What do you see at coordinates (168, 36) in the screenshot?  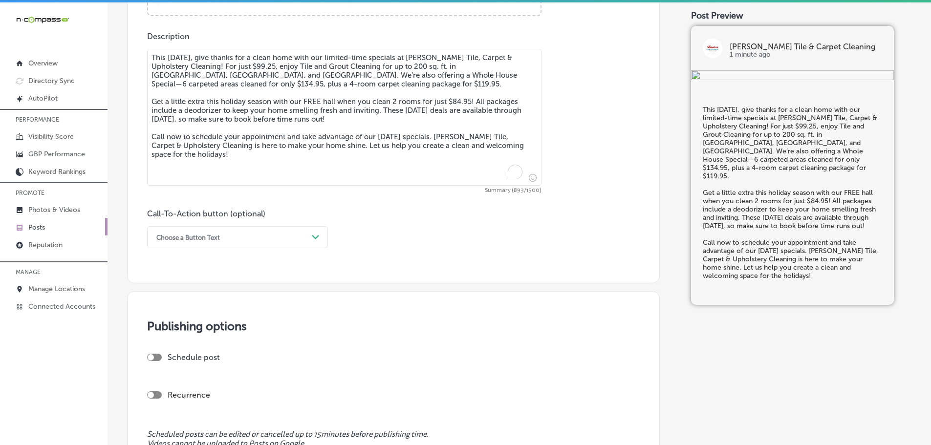 I see `label: Description` at bounding box center [168, 36].